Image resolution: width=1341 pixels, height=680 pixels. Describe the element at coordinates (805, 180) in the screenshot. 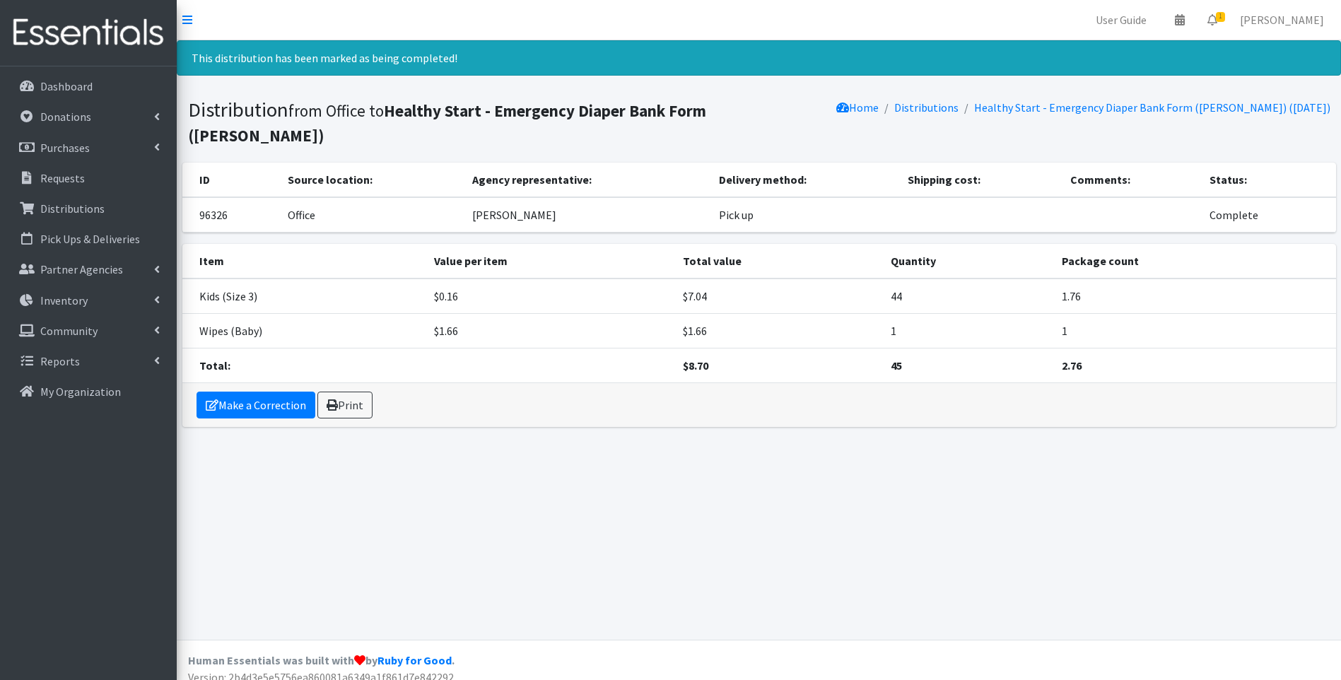

I see `th: Delivery method:` at that location.